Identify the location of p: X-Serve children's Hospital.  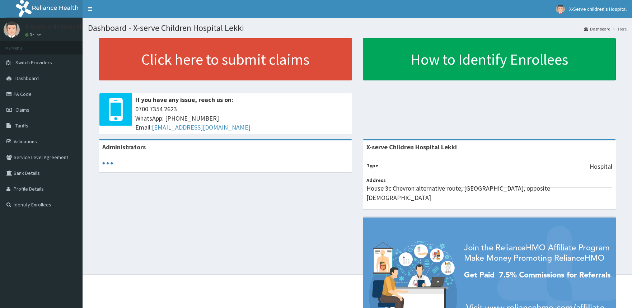
(63, 27).